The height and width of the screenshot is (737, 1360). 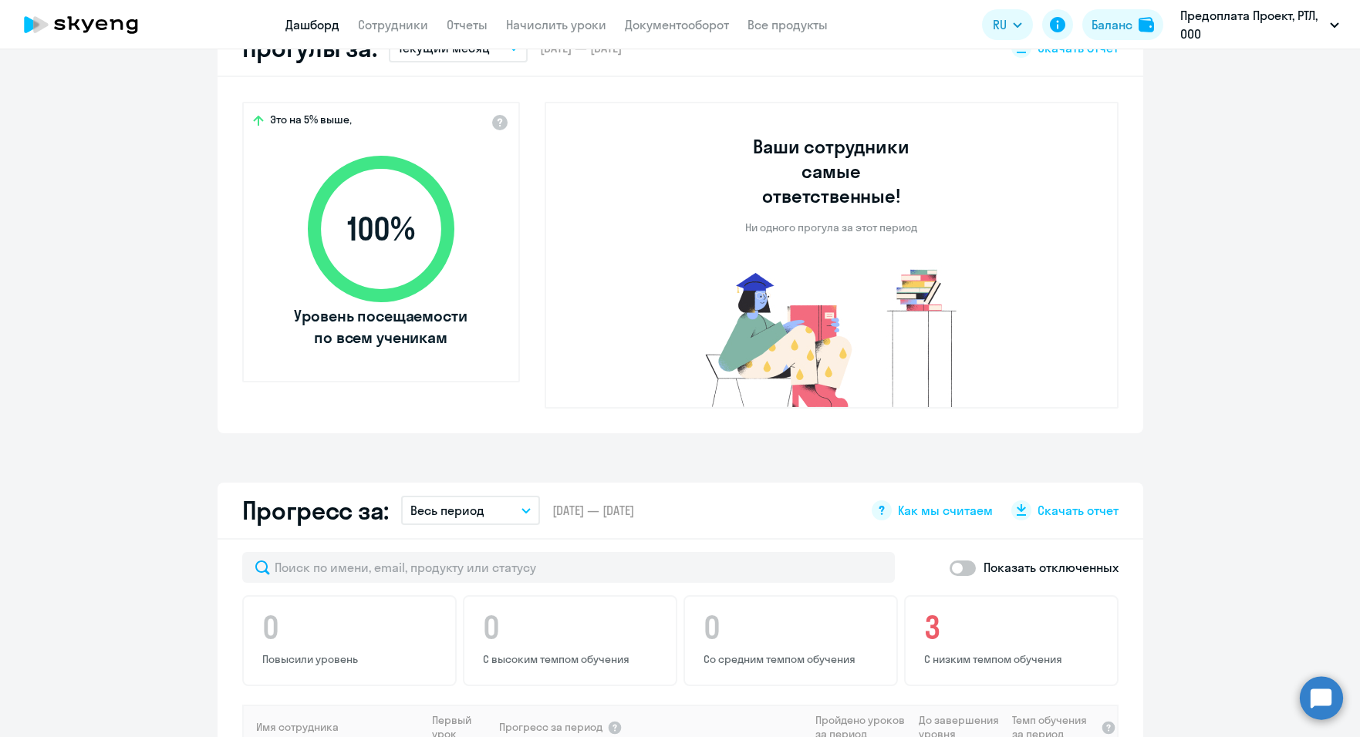 I want to click on p: Показать отключенных, so click(x=1051, y=568).